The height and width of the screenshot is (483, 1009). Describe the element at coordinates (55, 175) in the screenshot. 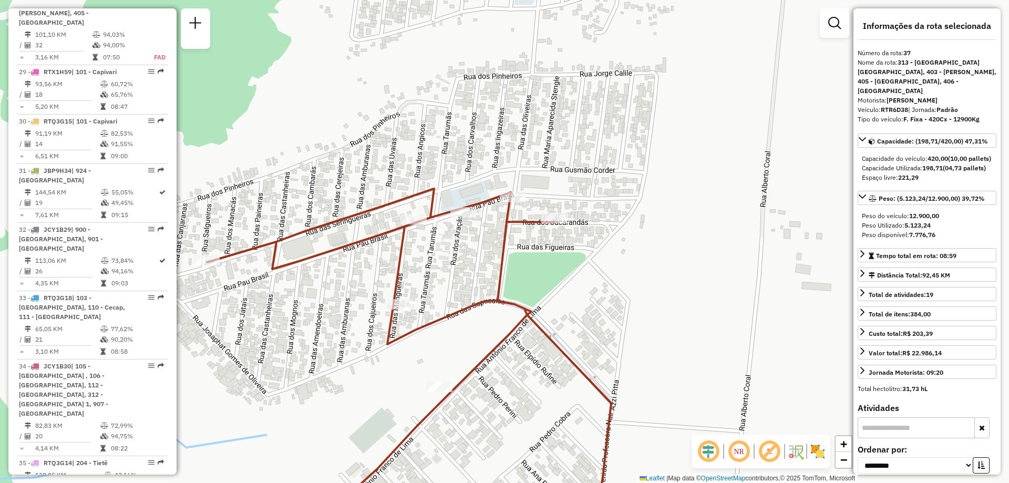

I see `span: 31 -` at that location.